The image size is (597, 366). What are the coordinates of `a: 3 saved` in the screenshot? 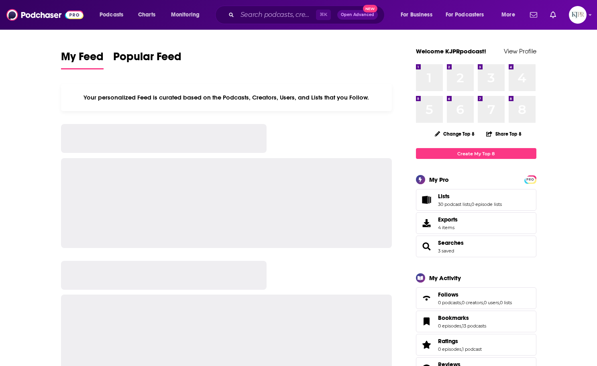 It's located at (446, 251).